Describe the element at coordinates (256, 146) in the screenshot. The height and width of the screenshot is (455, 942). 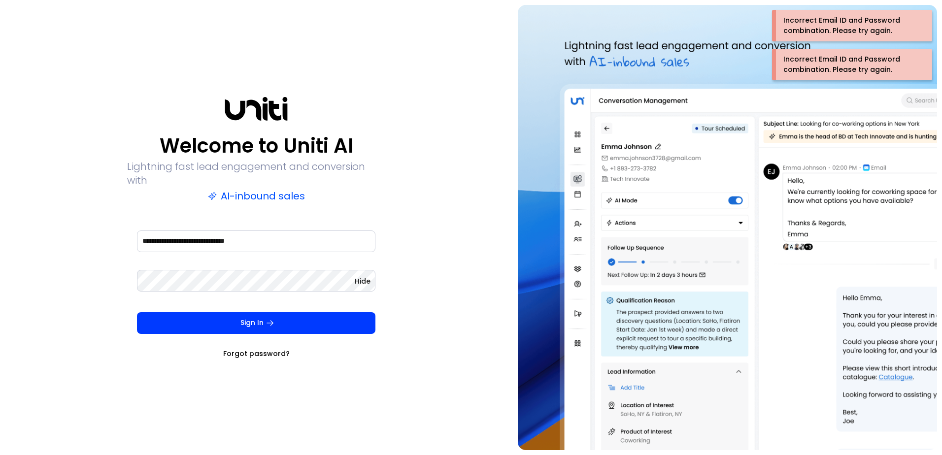
I see `p: Welcome to Uniti AI` at that location.